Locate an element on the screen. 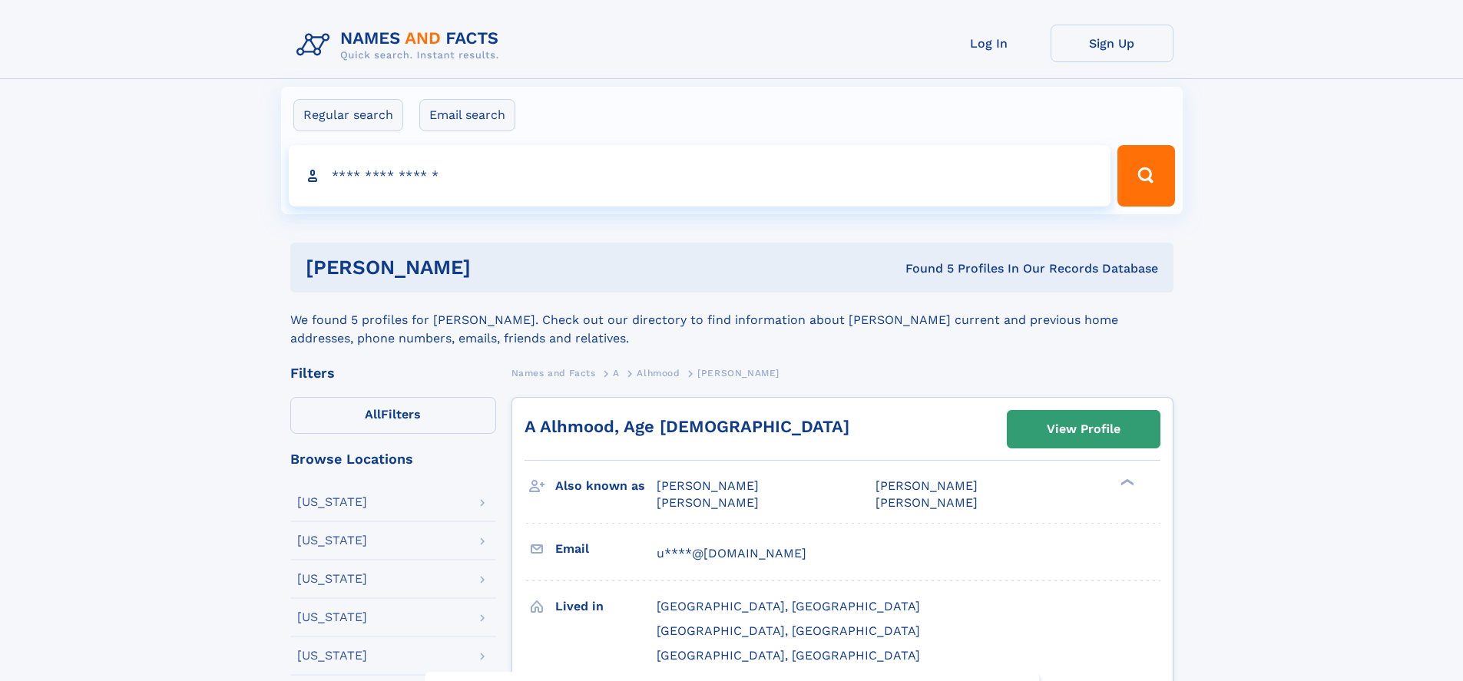 The width and height of the screenshot is (1463, 681). div: View Profile is located at coordinates (1084, 429).